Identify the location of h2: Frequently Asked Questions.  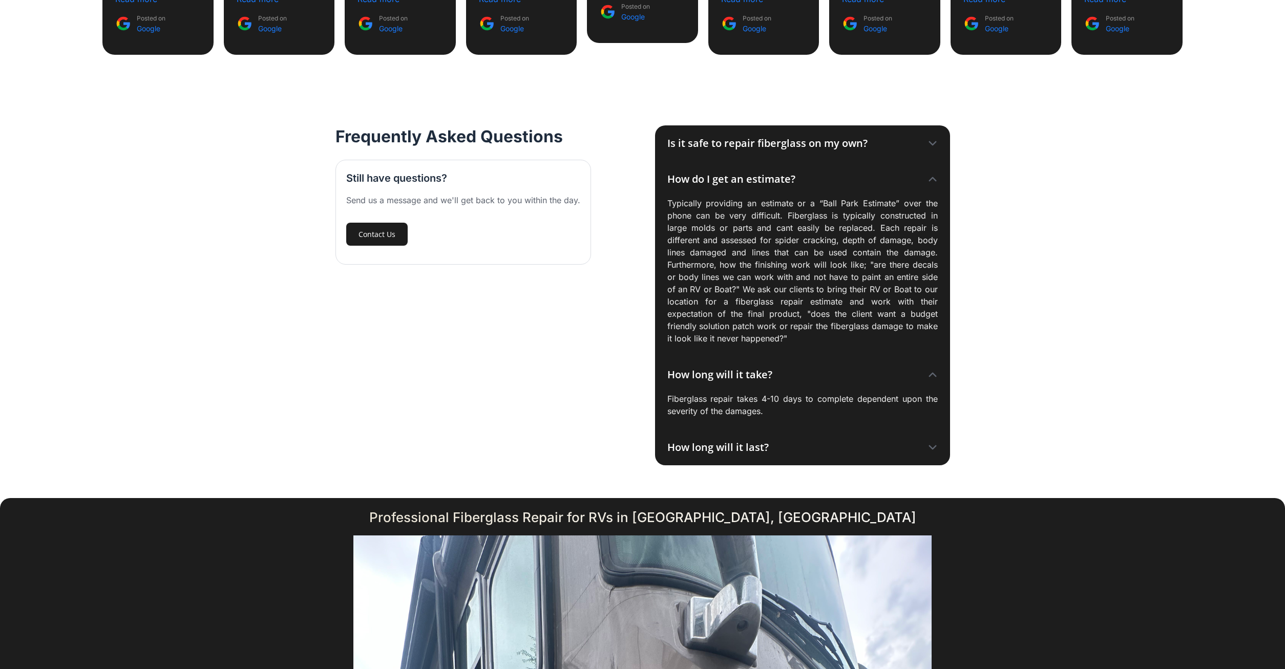
(449, 136).